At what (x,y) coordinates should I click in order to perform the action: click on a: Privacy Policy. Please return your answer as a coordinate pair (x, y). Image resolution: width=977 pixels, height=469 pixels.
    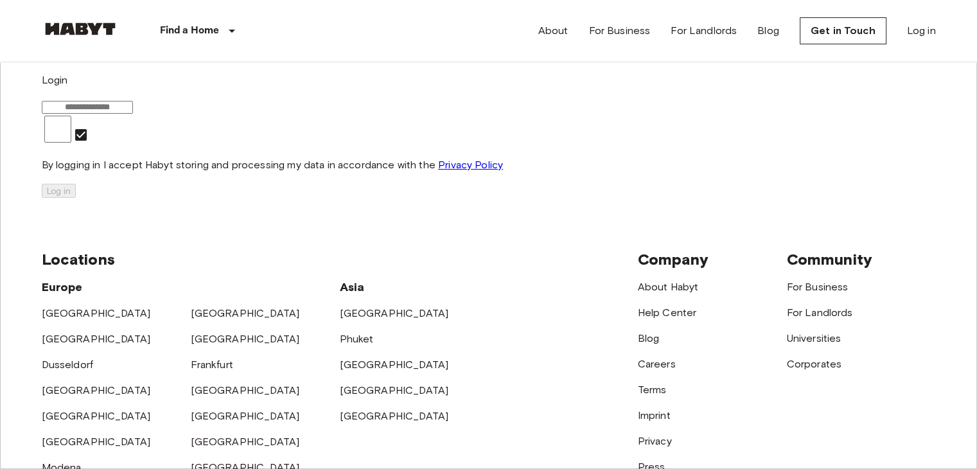
    Looking at the image, I should click on (470, 165).